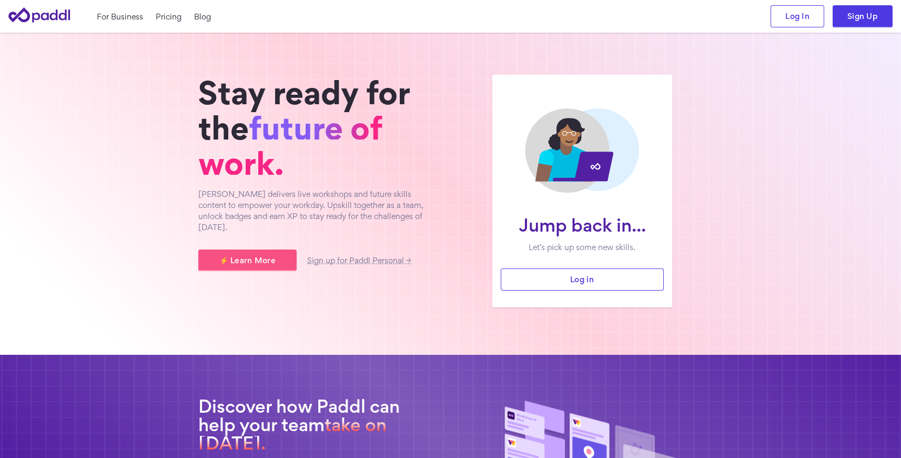  What do you see at coordinates (120, 16) in the screenshot?
I see `a: For Business` at bounding box center [120, 16].